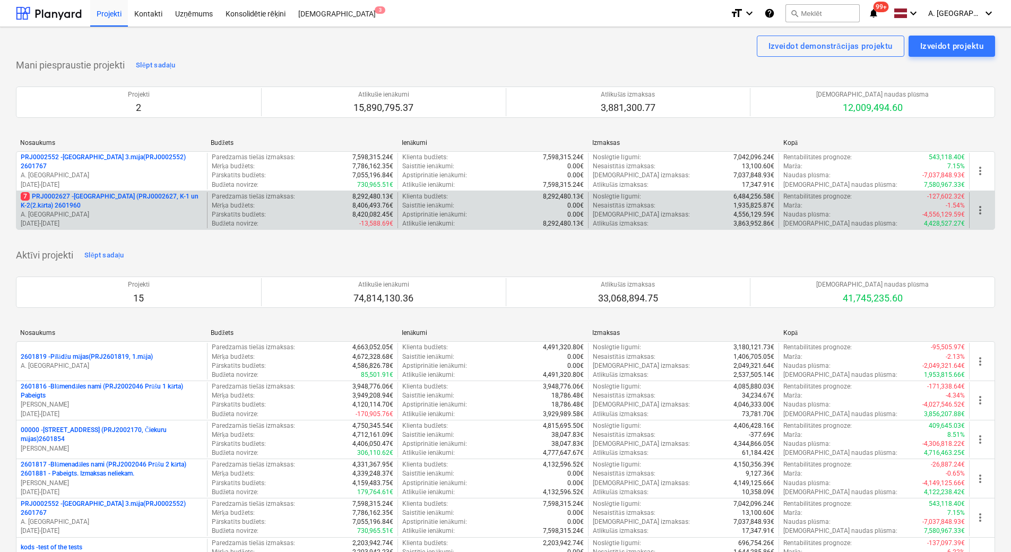  Describe the element at coordinates (383, 94) in the screenshot. I see `p: Atlikušie ienākumi` at that location.